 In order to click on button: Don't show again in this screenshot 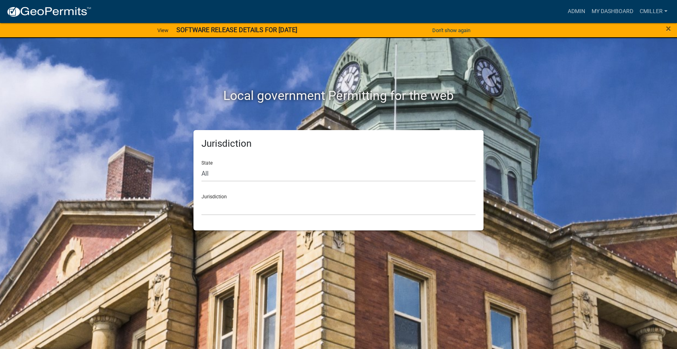, I will do `click(451, 30)`.